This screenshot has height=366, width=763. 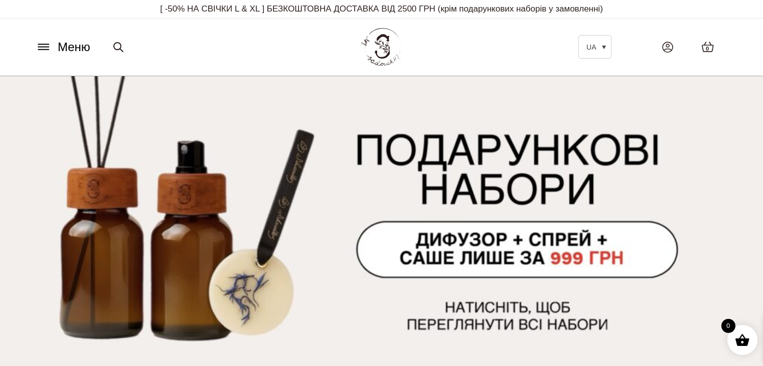 I want to click on span: UA, so click(x=591, y=47).